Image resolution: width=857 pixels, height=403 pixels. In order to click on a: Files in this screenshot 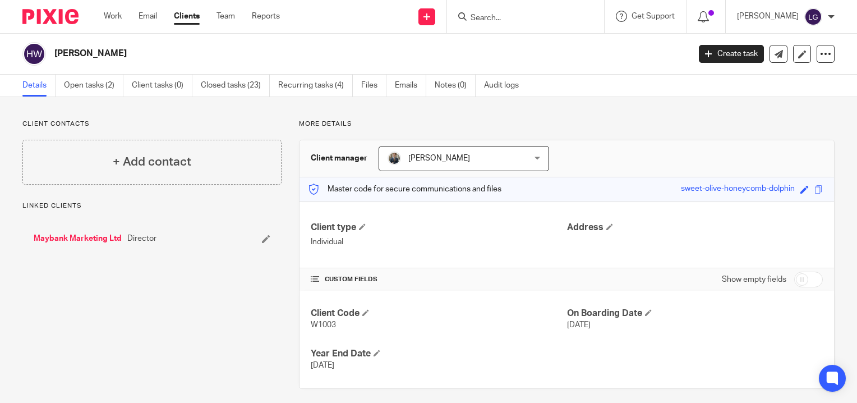, I will do `click(373, 85)`.